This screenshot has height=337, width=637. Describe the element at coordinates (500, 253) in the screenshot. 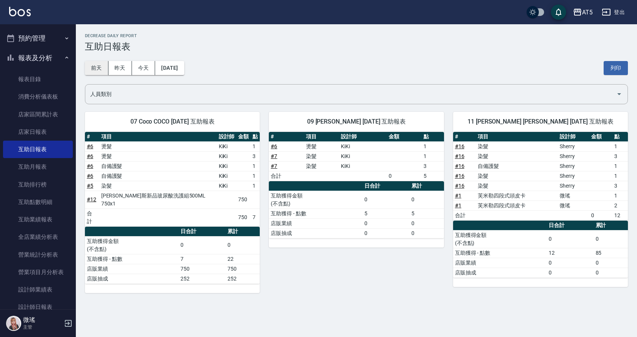

I see `td: 互助獲得 - 點數` at that location.